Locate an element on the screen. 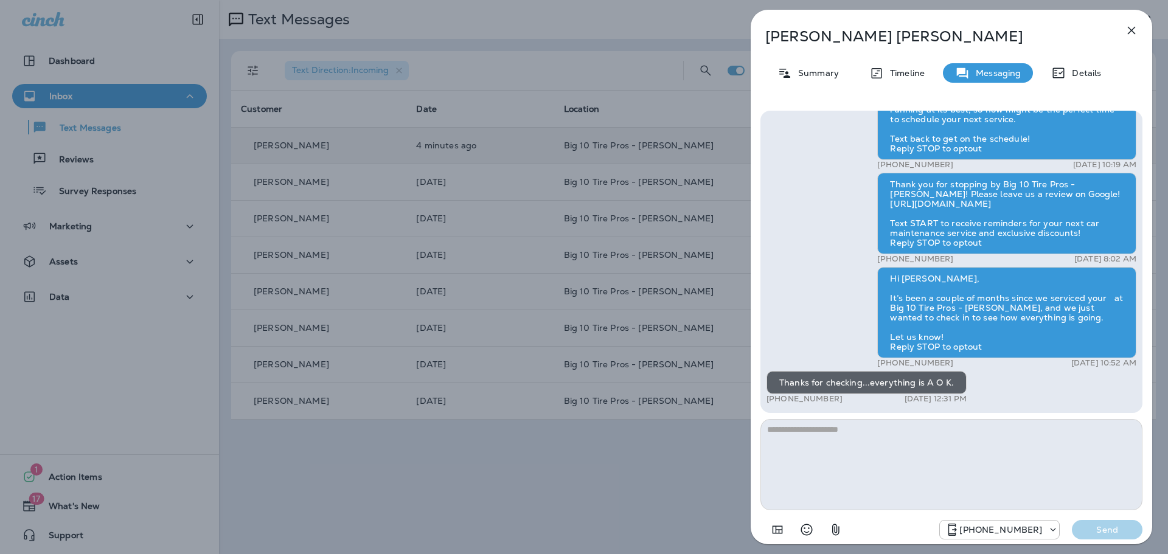 Image resolution: width=1168 pixels, height=554 pixels. p: Messaging is located at coordinates (995, 73).